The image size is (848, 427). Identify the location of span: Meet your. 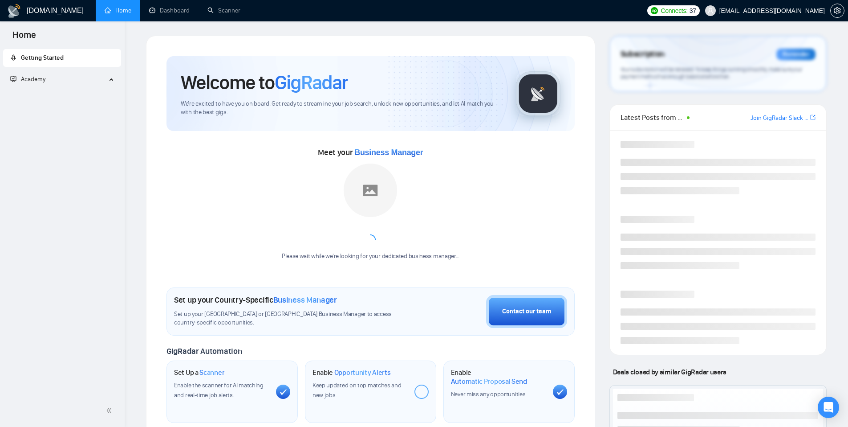
(371, 152).